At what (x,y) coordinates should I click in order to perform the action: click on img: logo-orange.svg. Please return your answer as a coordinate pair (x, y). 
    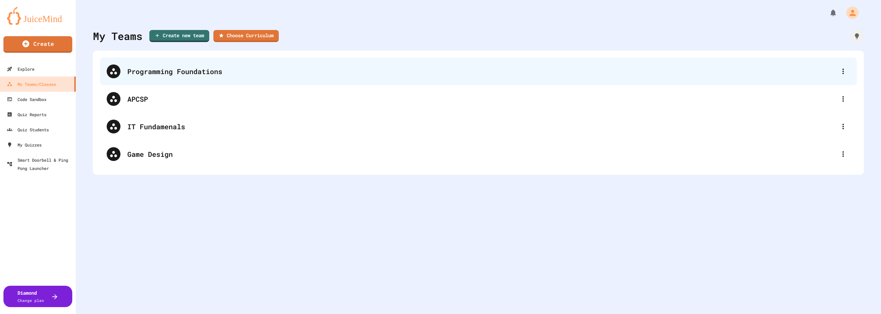
    Looking at the image, I should click on (38, 16).